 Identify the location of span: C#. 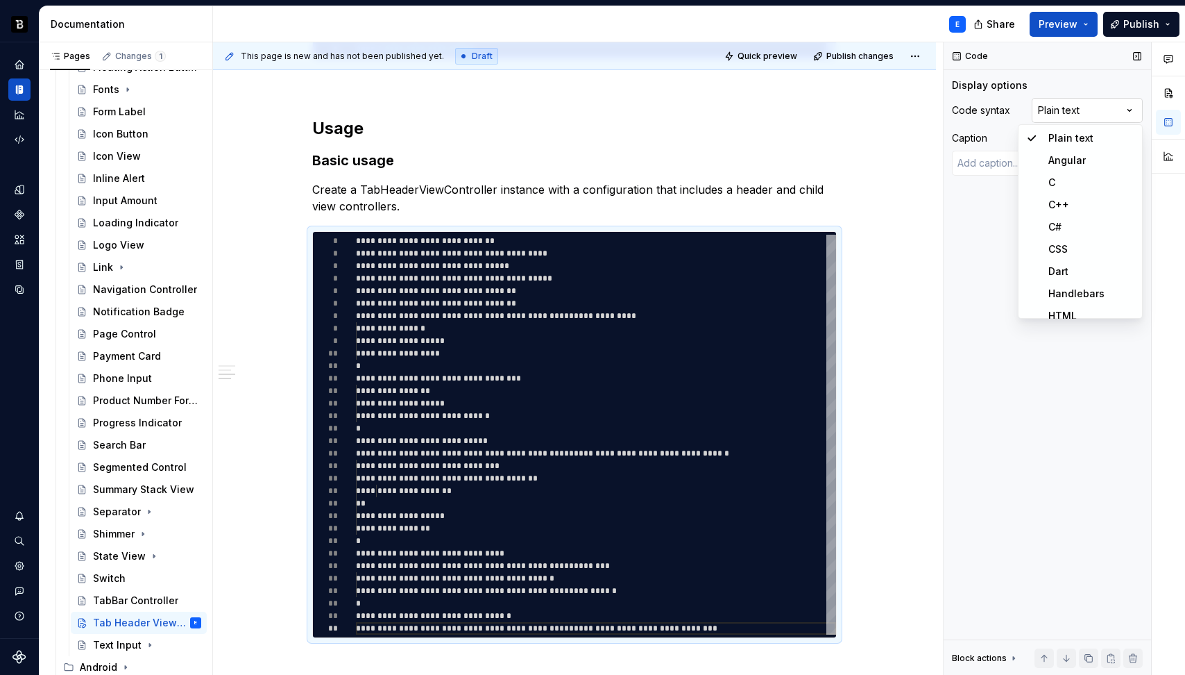
(1055, 226).